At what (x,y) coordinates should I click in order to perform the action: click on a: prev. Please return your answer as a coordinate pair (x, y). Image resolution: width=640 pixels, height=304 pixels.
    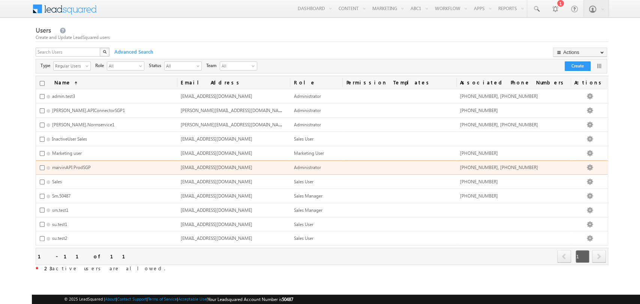
    Looking at the image, I should click on (564, 257).